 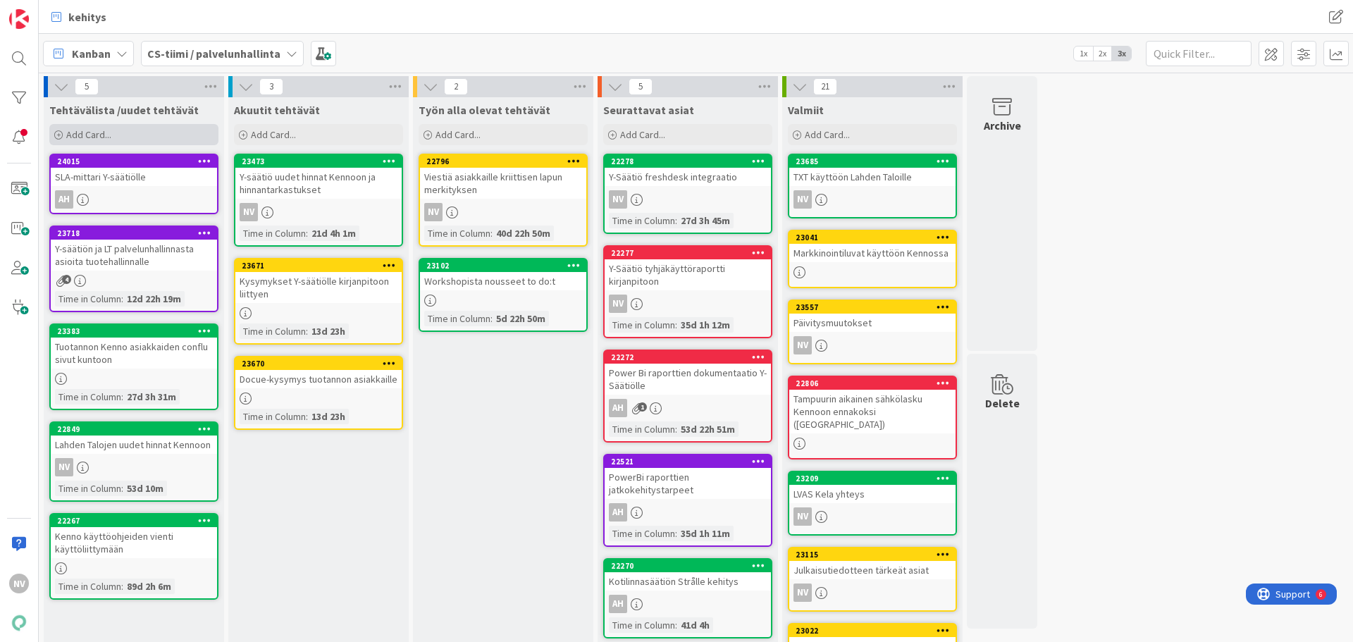 What do you see at coordinates (137, 161) in the screenshot?
I see `div: 24015` at bounding box center [137, 161].